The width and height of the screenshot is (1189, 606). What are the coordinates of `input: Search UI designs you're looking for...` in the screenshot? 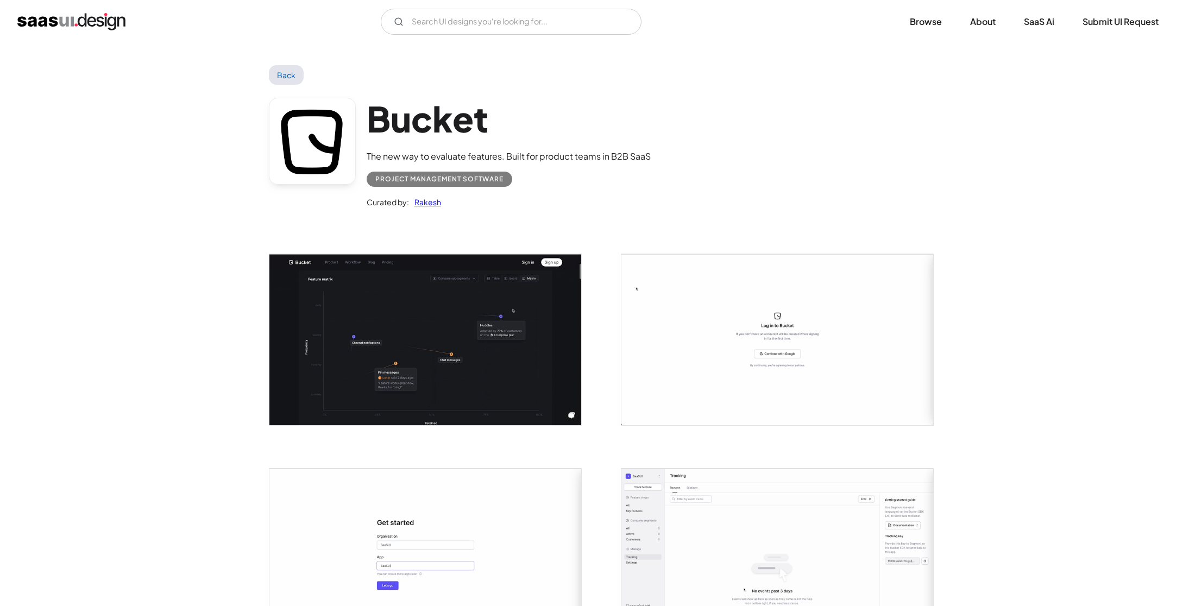 It's located at (511, 22).